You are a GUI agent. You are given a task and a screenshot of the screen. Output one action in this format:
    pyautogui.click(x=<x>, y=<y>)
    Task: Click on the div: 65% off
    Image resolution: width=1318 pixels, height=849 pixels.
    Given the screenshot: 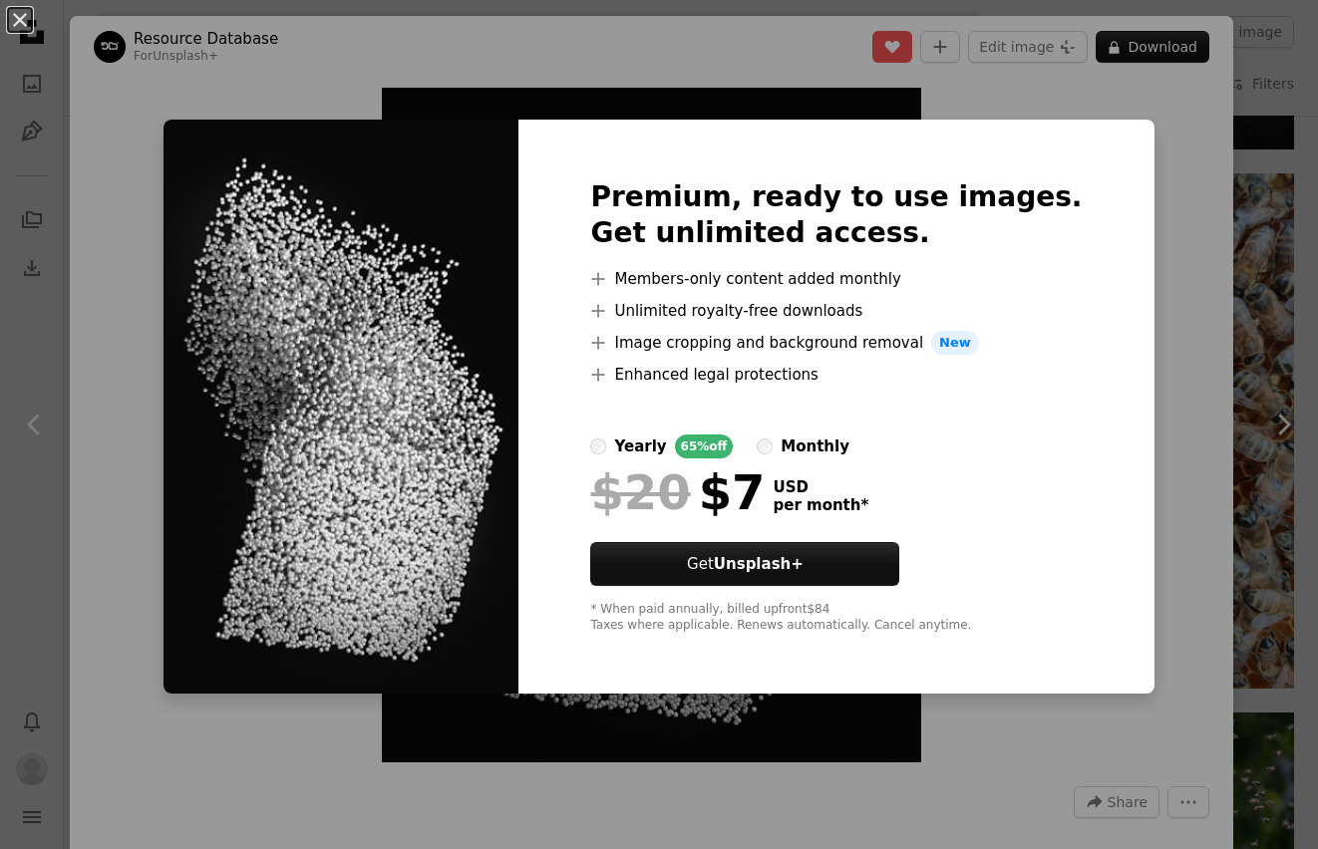 What is the action you would take?
    pyautogui.click(x=704, y=447)
    